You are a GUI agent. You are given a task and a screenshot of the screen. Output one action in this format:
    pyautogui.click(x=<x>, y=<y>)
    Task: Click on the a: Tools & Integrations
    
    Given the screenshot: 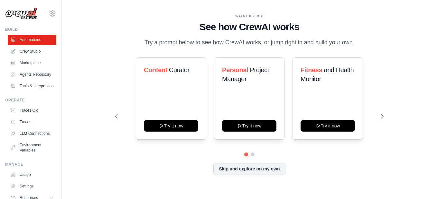 What is the action you would take?
    pyautogui.click(x=32, y=86)
    